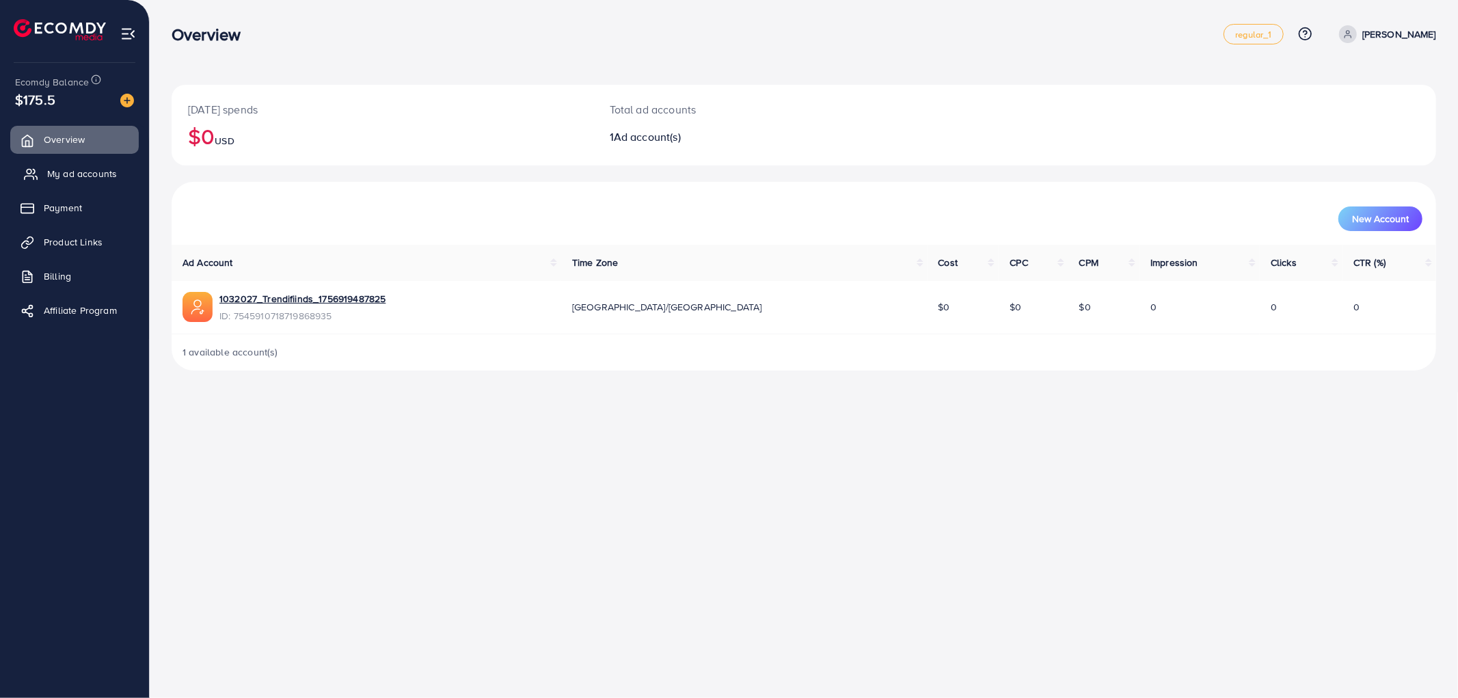 This screenshot has width=1458, height=698. I want to click on span: 1 available account(s), so click(230, 352).